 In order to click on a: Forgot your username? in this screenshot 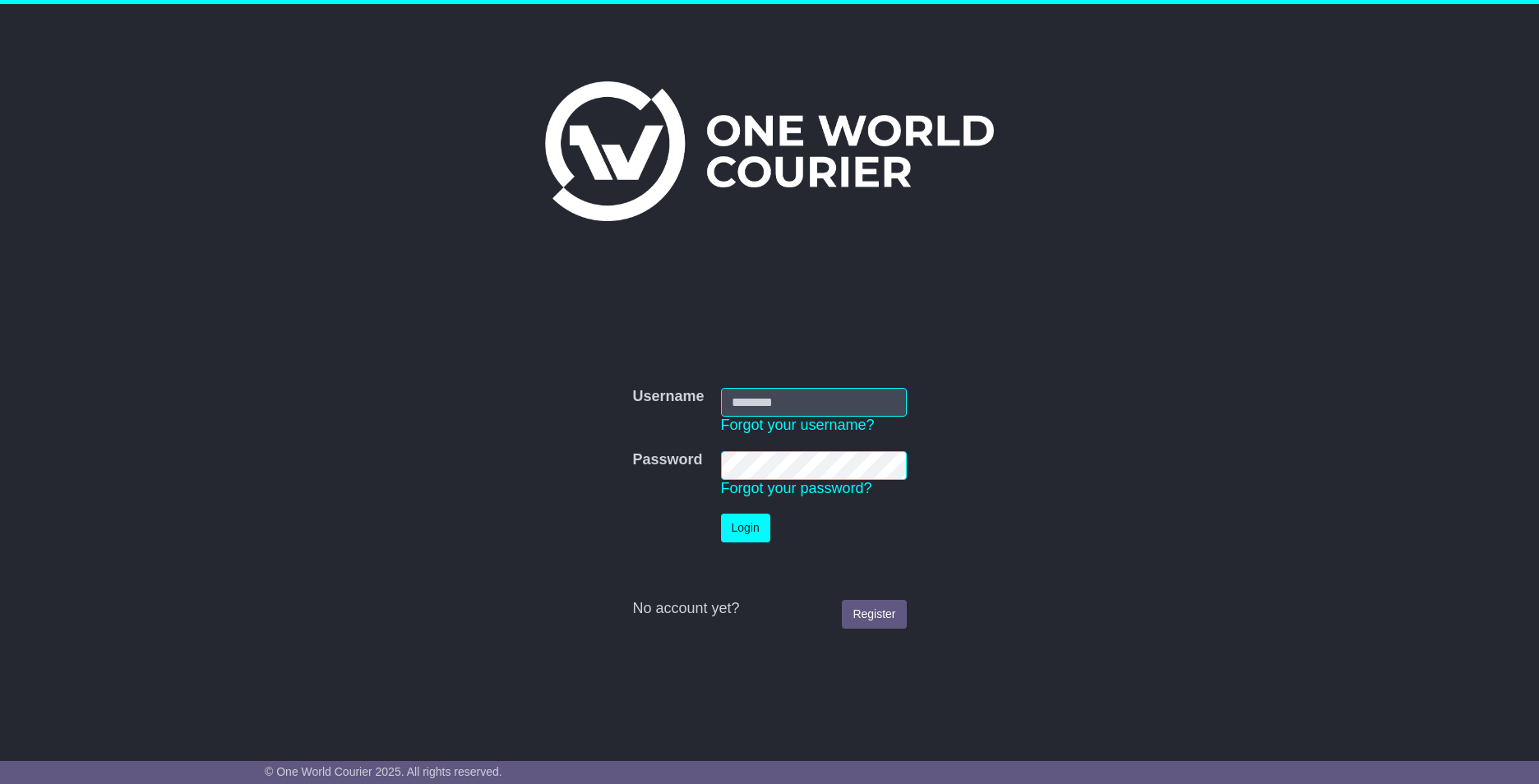, I will do `click(797, 425)`.